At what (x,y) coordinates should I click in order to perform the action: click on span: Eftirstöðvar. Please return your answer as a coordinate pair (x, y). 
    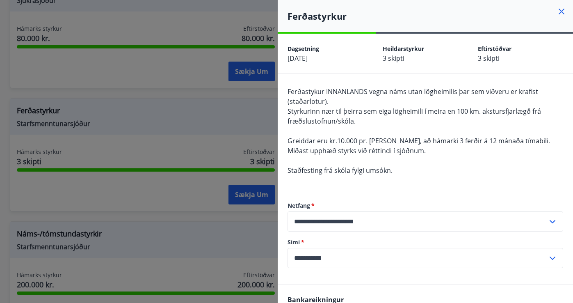
    Looking at the image, I should click on (495, 48).